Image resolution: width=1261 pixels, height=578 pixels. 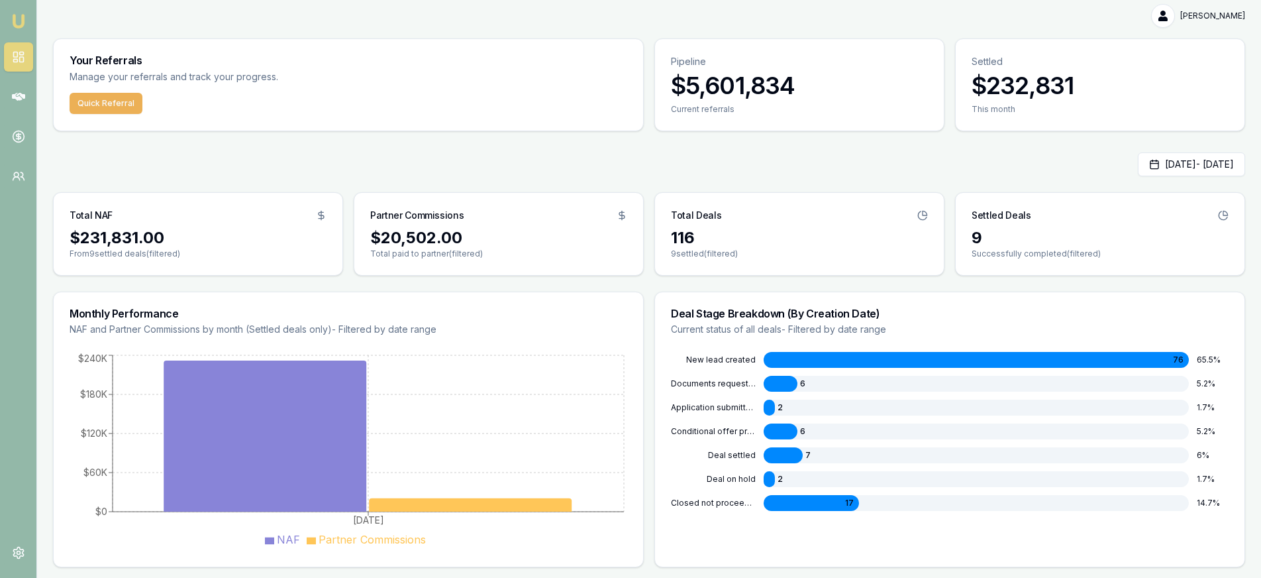 I want to click on p: Settled, so click(x=1100, y=62).